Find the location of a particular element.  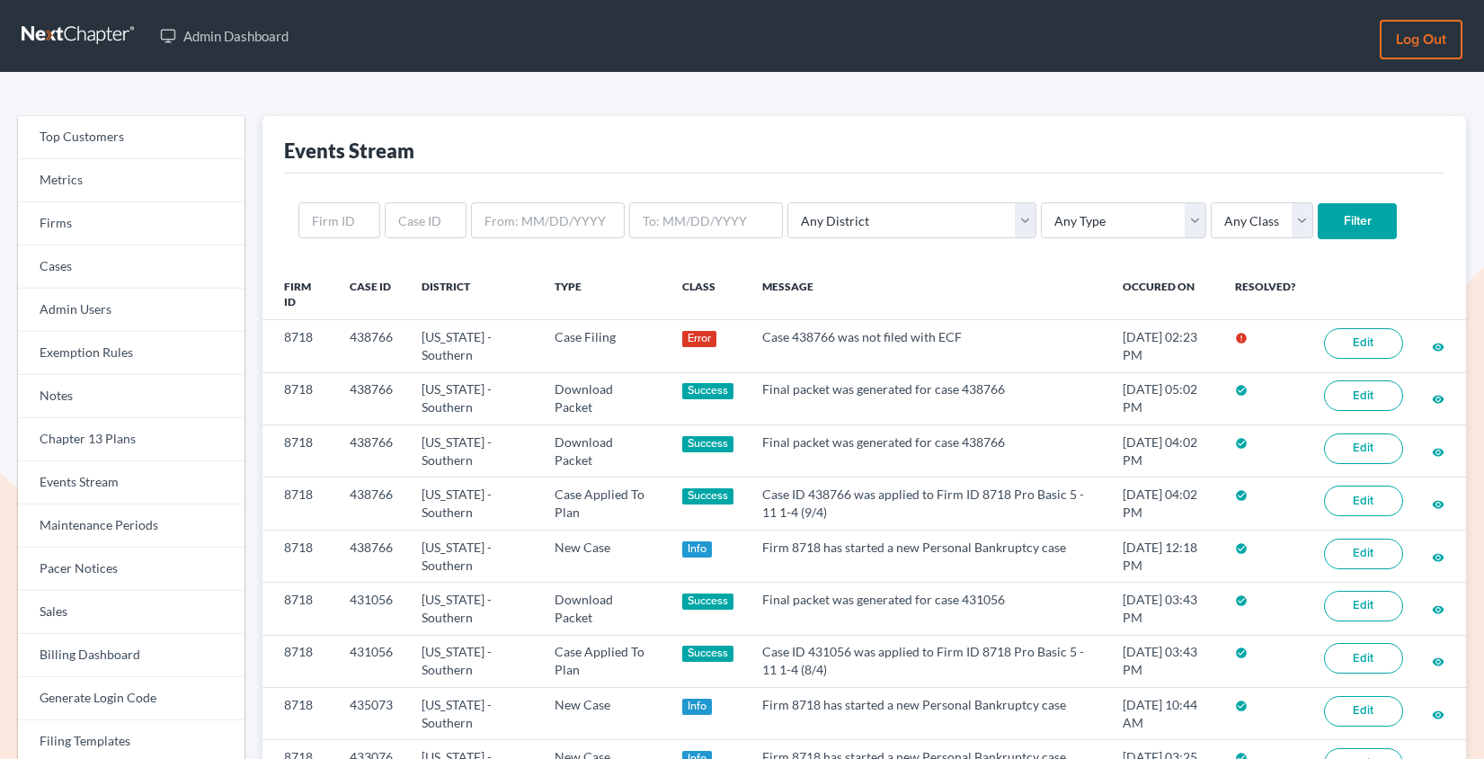

input: Filter is located at coordinates (1358, 221).